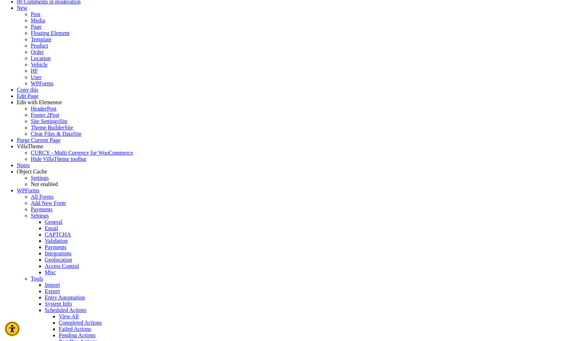 Image resolution: width=576 pixels, height=341 pixels. I want to click on a: Purge Current Page, so click(38, 140).